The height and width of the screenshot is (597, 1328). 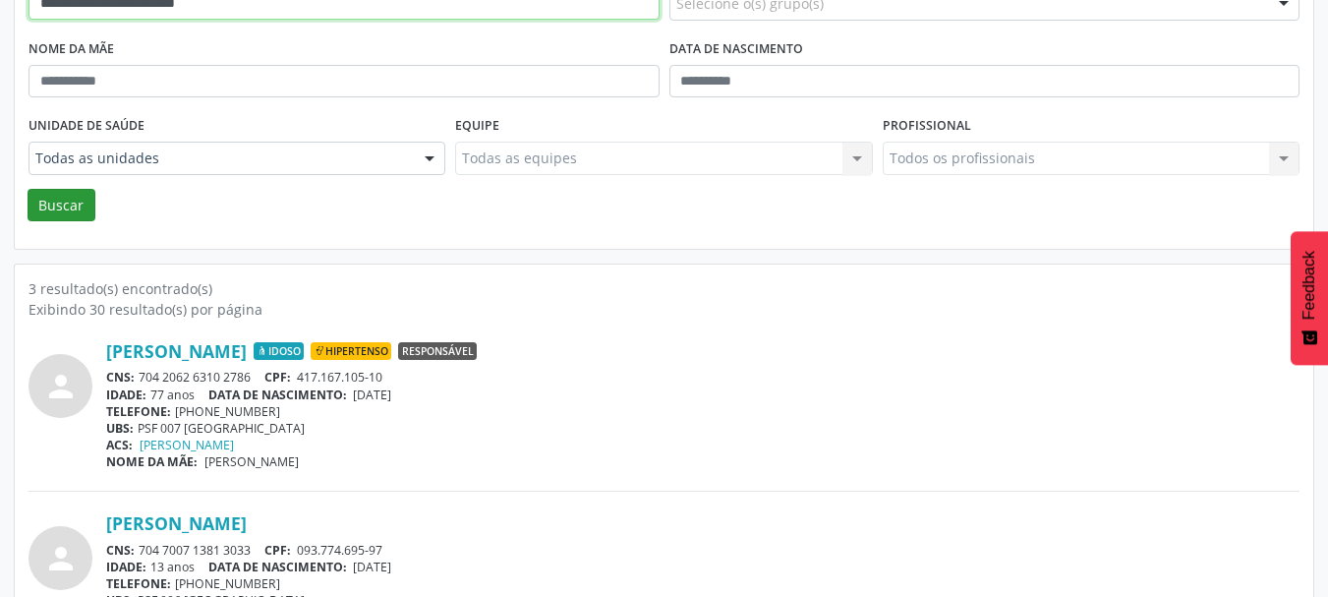 I want to click on div: 13 anos, so click(x=703, y=566).